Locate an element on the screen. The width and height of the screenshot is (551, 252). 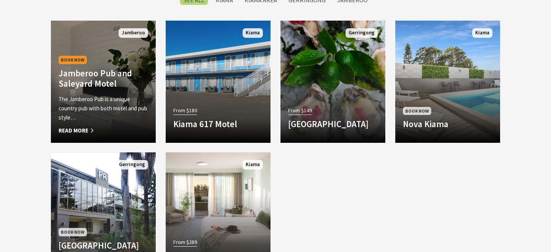
span: From $289 is located at coordinates (185, 242).